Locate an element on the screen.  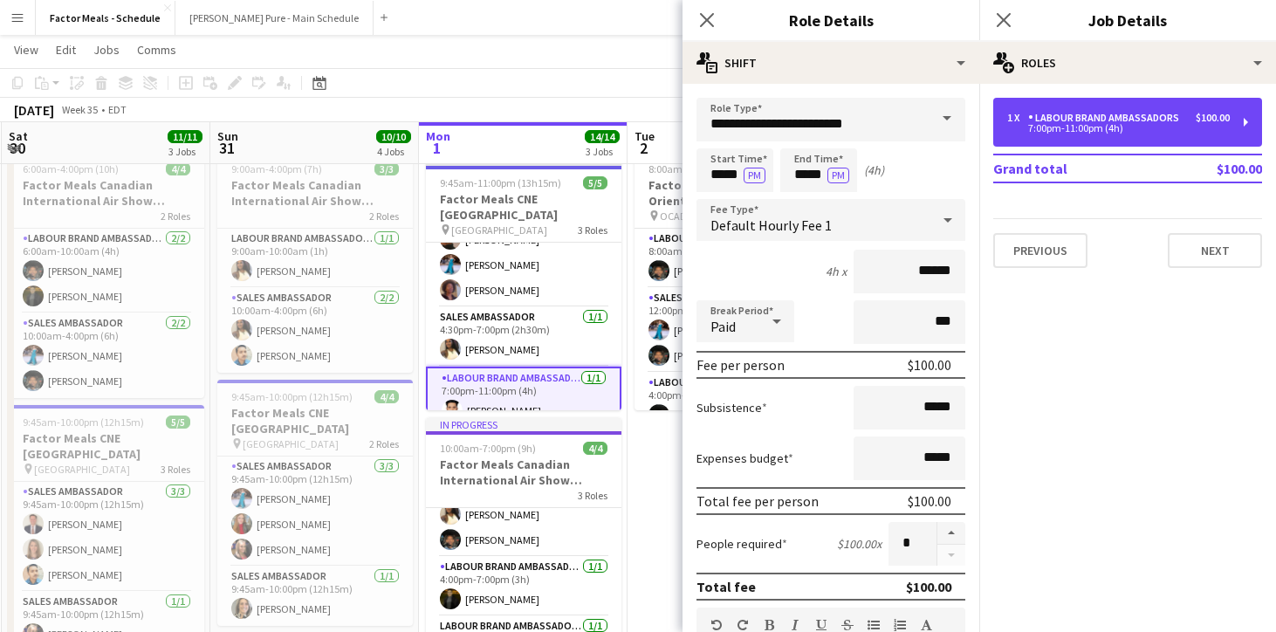
span: 2 is located at coordinates (643, 148).